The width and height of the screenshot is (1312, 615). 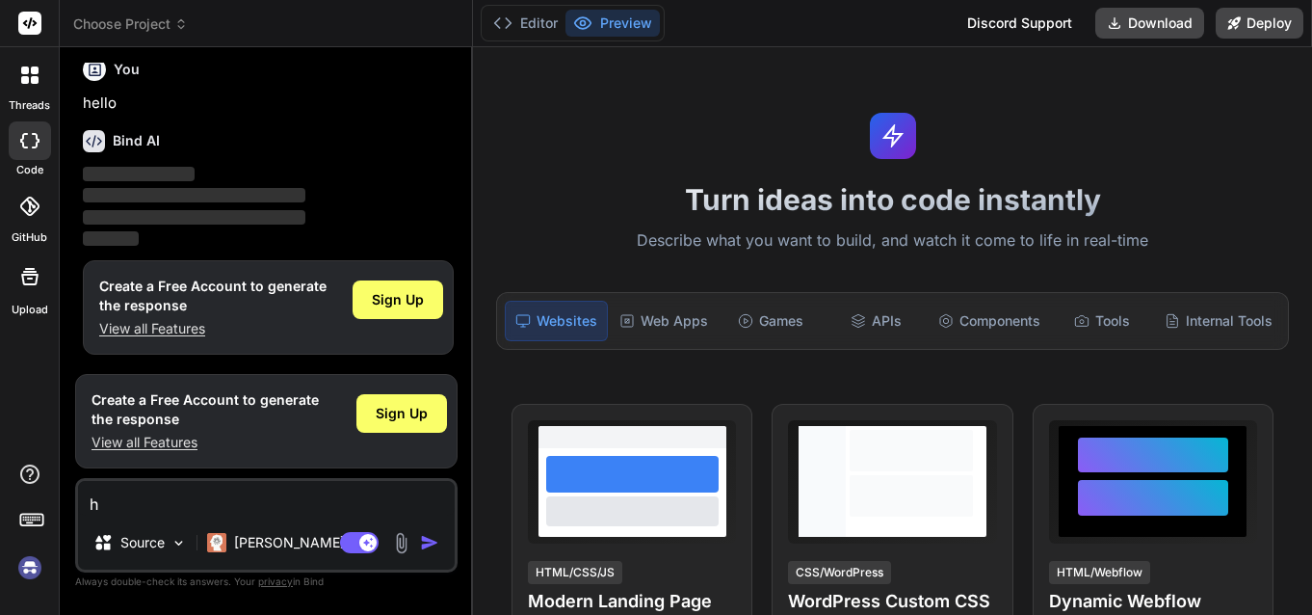 What do you see at coordinates (1102, 321) in the screenshot?
I see `div: Tools` at bounding box center [1102, 321].